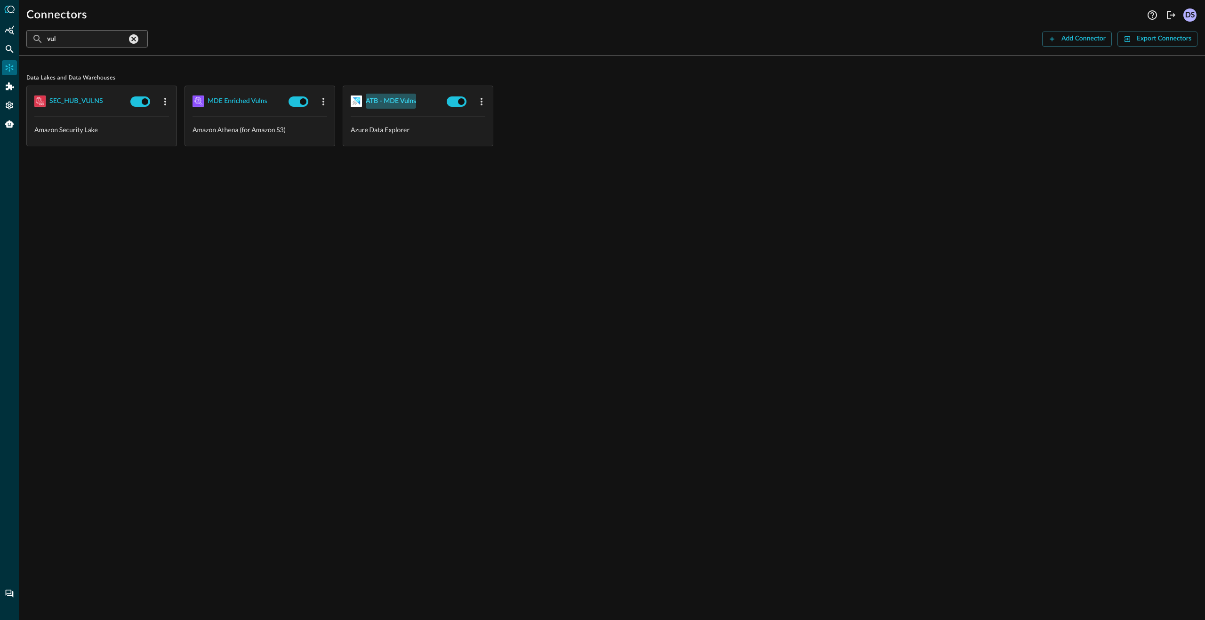 This screenshot has height=620, width=1205. Describe the element at coordinates (9, 594) in the screenshot. I see `div: Chat` at that location.